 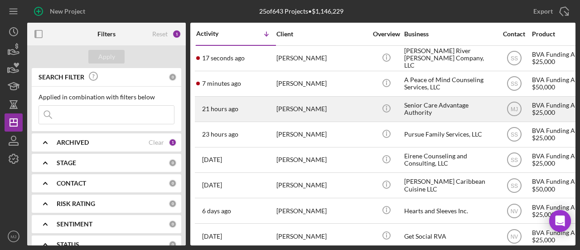 What do you see at coordinates (76, 203) in the screenshot?
I see `b: RISK RATING` at bounding box center [76, 203].